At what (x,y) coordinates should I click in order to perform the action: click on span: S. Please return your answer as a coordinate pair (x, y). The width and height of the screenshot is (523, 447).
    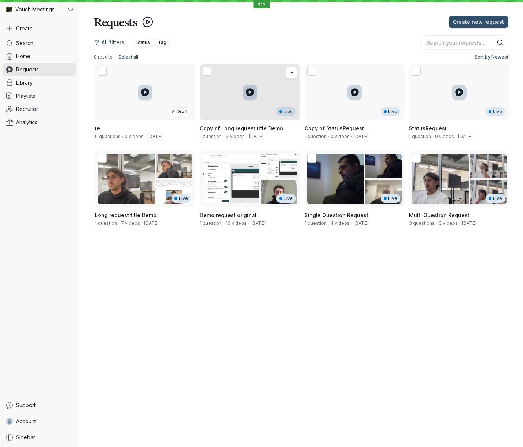
    Looking at the image, I should click on (10, 422).